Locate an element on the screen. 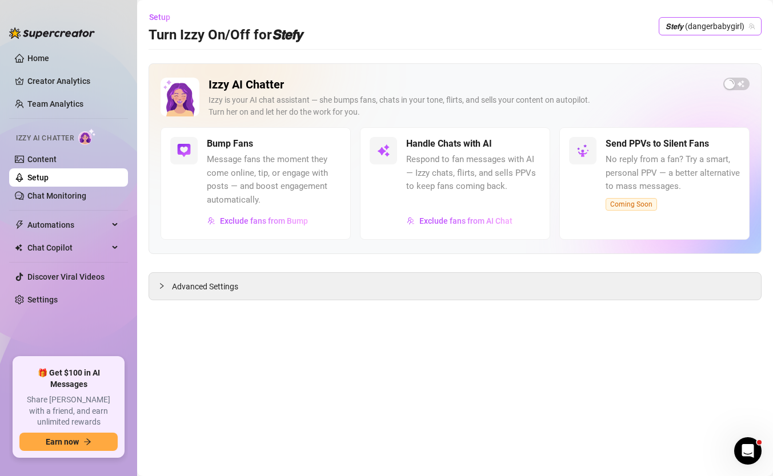 This screenshot has width=773, height=476. span: Earn now is located at coordinates (62, 442).